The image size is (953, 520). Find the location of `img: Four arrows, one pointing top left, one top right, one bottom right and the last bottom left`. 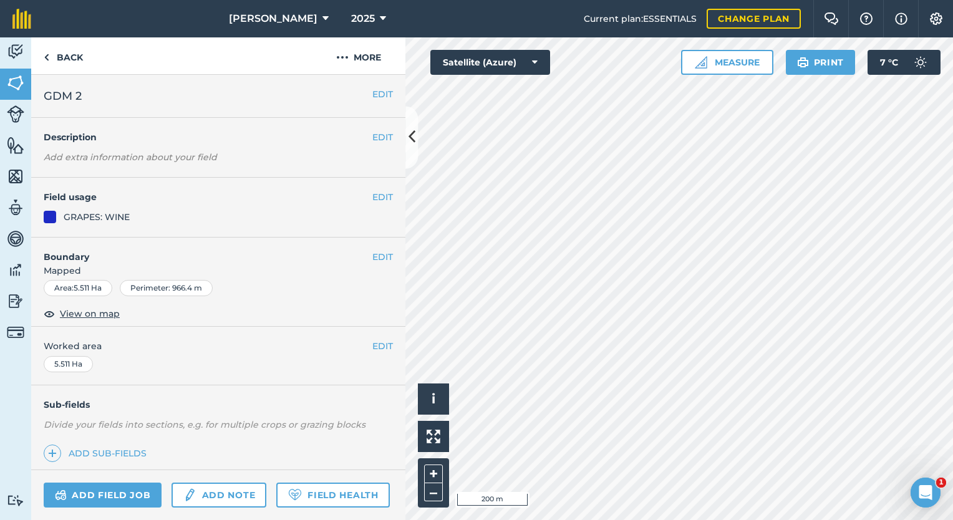

img: Four arrows, one pointing top left, one top right, one bottom right and the last bottom left is located at coordinates (434, 437).